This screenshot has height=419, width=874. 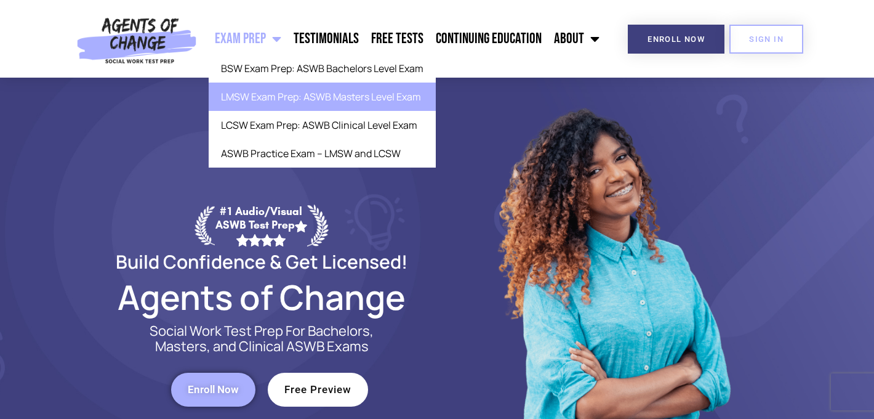 What do you see at coordinates (397, 39) in the screenshot?
I see `a: Free Tests` at bounding box center [397, 39].